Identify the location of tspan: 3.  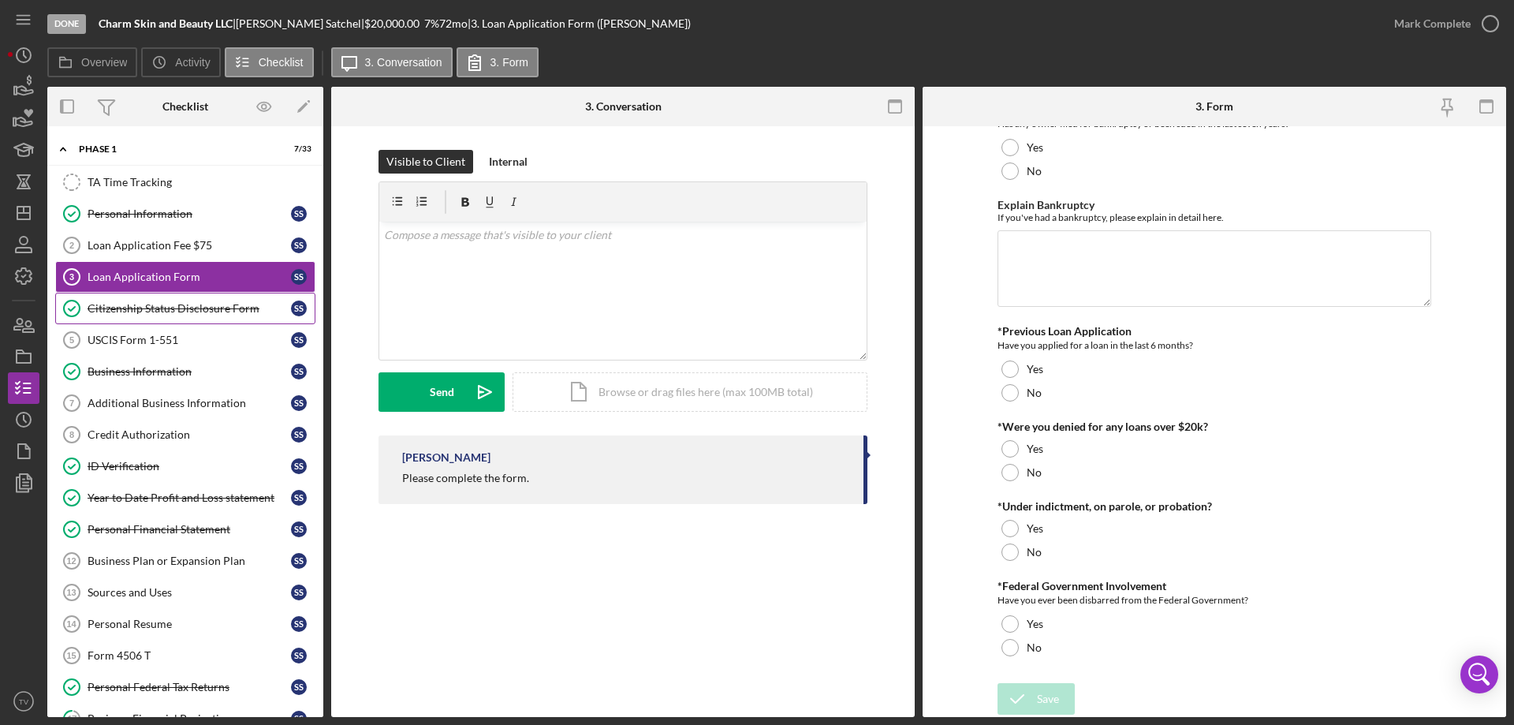
(72, 277).